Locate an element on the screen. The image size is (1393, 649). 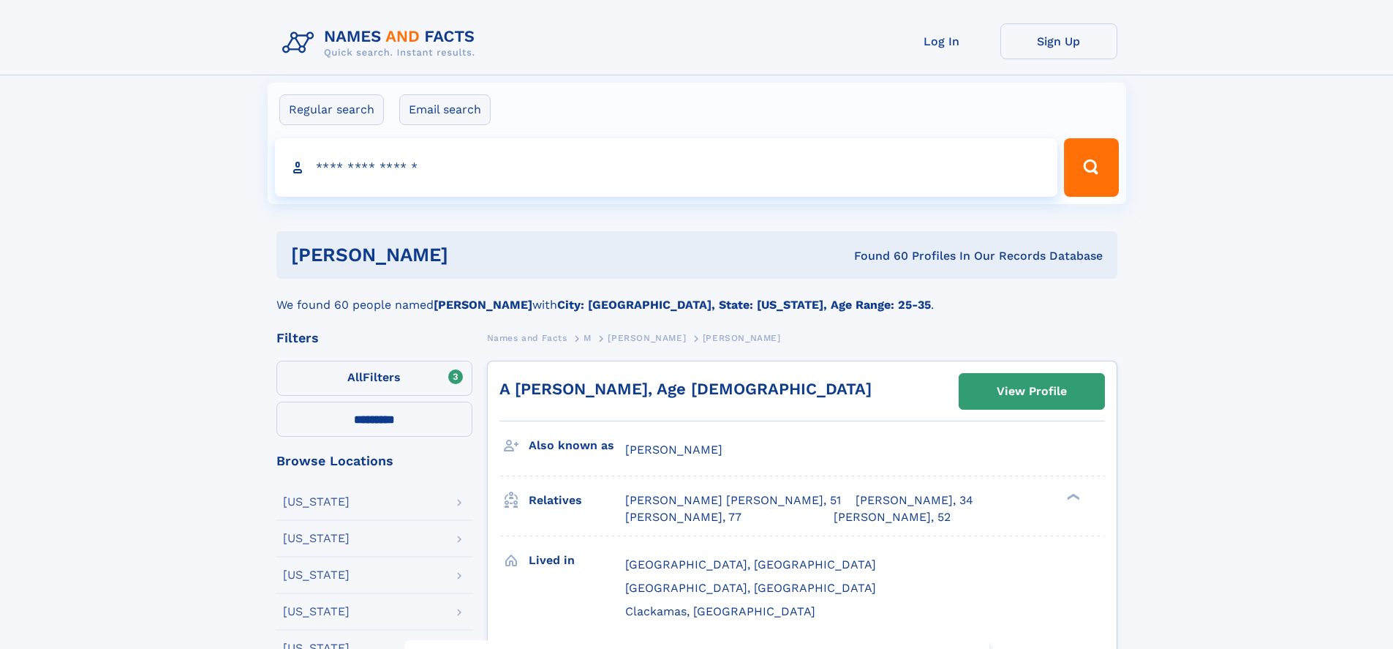
label: Regular search is located at coordinates (331, 110).